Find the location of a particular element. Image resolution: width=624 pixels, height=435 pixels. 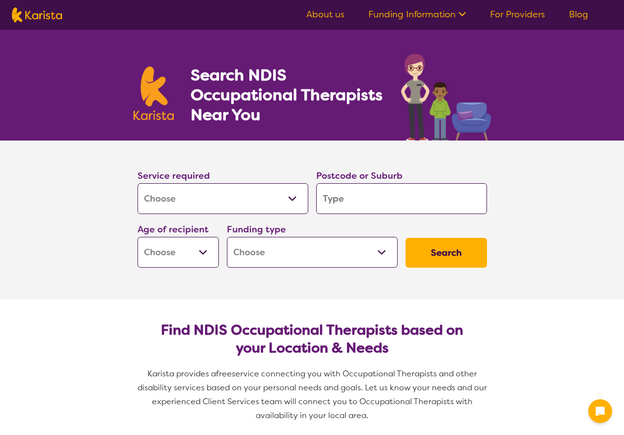

span: Karista provides a is located at coordinates (182, 374).